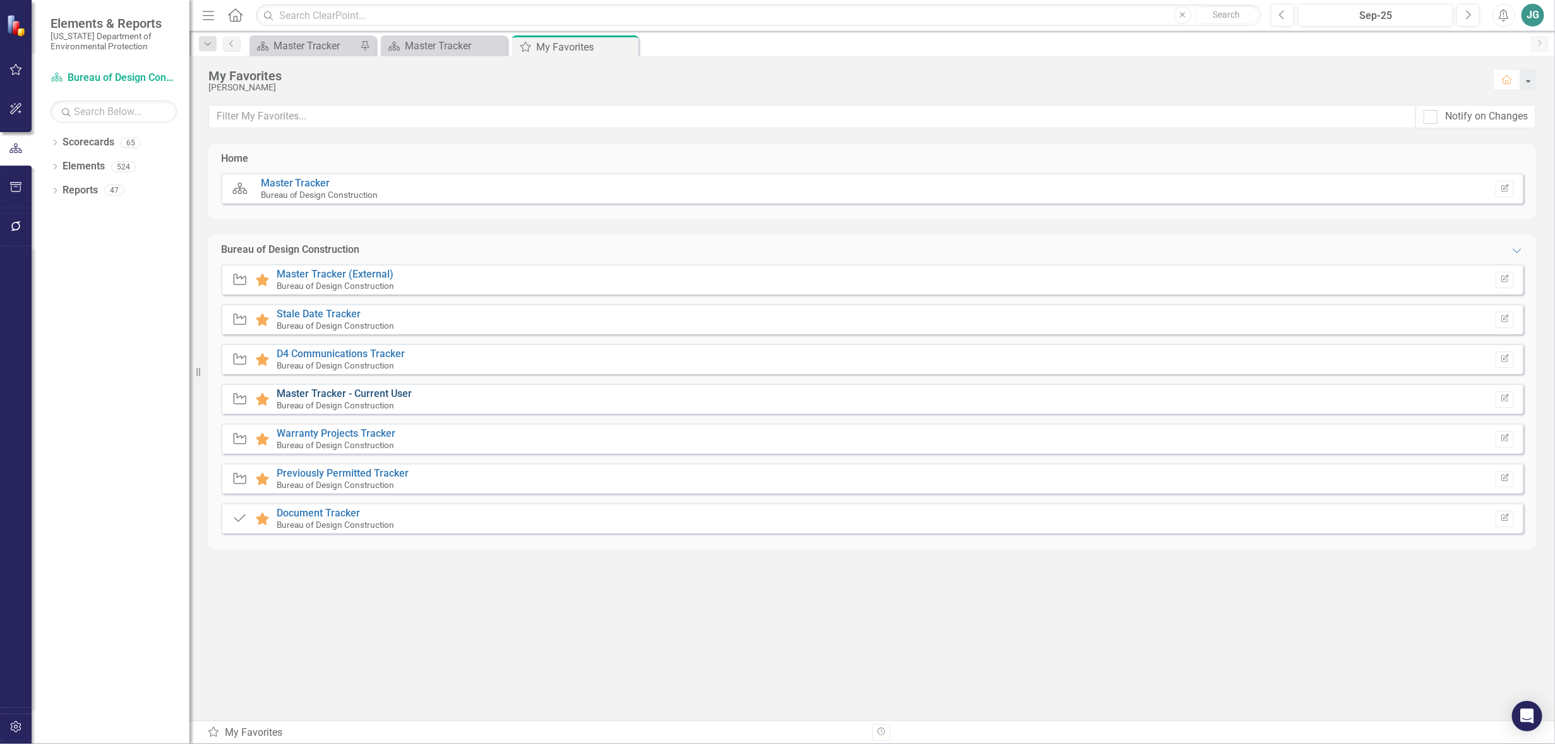  I want to click on a: Scorecards, so click(88, 142).